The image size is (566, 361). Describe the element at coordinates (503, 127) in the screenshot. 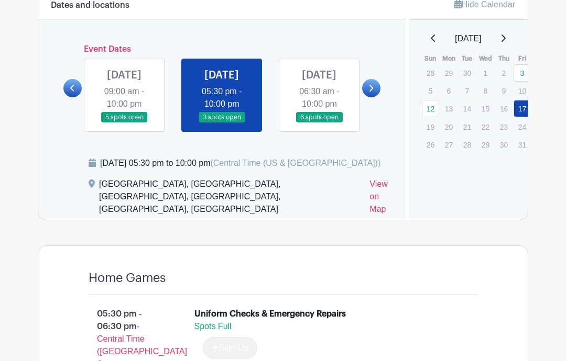

I see `p: 23` at that location.